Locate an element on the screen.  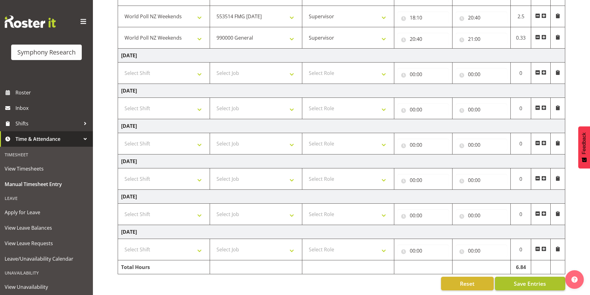
div: Unavailability is located at coordinates (46, 273).